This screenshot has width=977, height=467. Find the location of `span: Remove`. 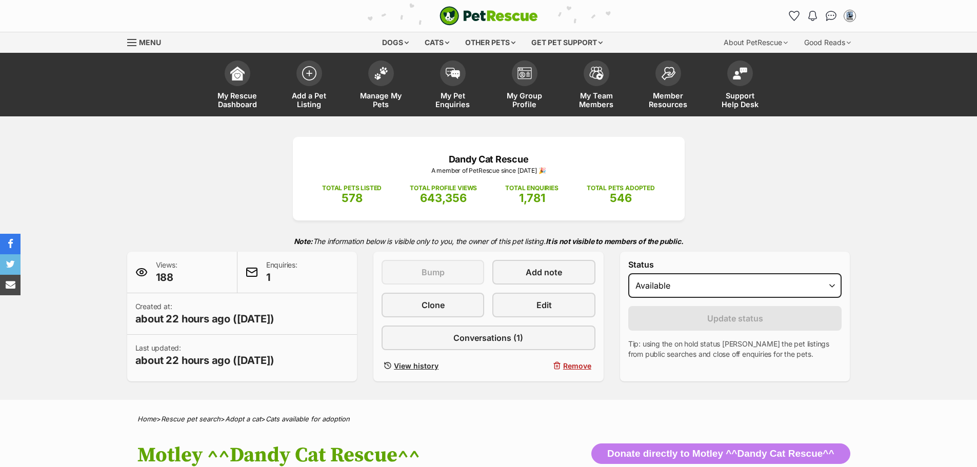

span: Remove is located at coordinates (577, 366).